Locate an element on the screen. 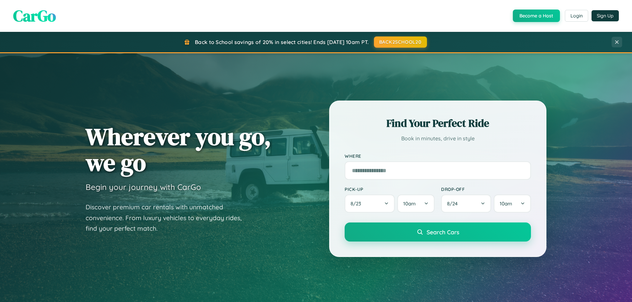  span: 8 / 23 is located at coordinates (357, 204).